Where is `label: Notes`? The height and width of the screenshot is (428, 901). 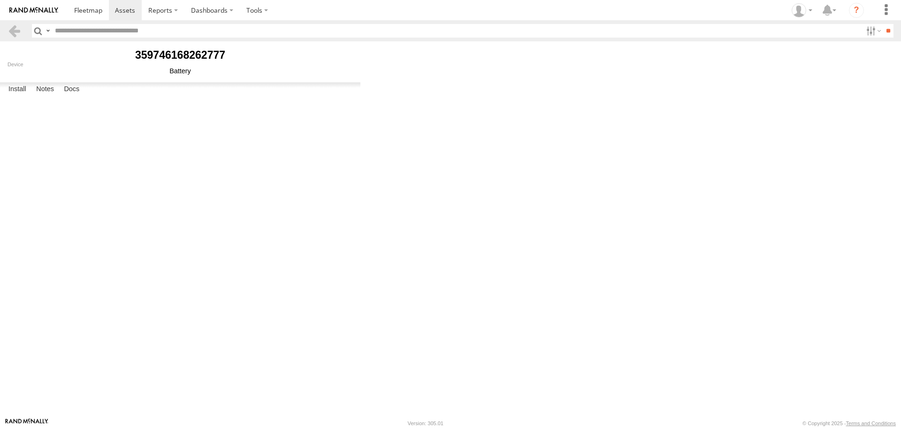
label: Notes is located at coordinates (45, 89).